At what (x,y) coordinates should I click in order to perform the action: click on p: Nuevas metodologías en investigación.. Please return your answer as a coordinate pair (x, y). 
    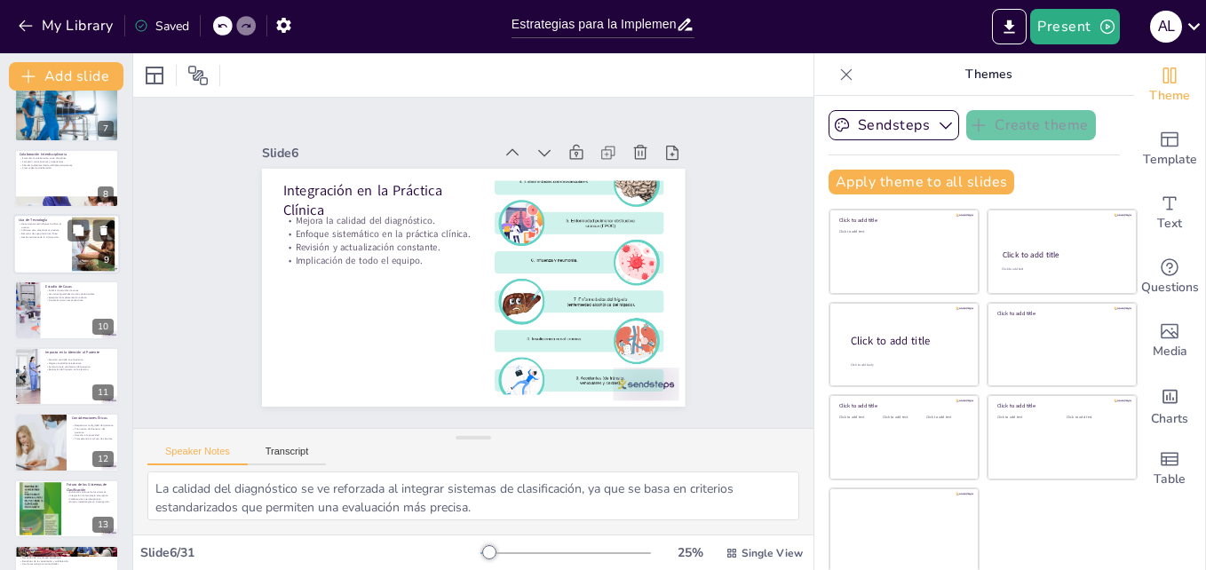
    Looking at the image, I should click on (90, 502).